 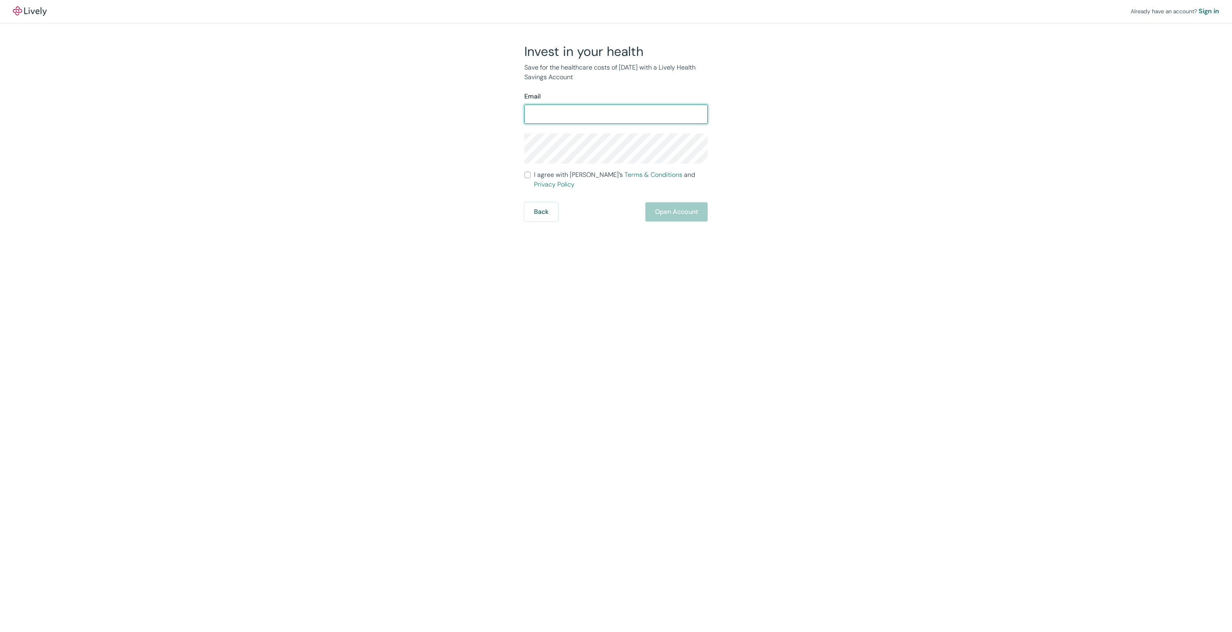 I want to click on label: Email, so click(x=532, y=97).